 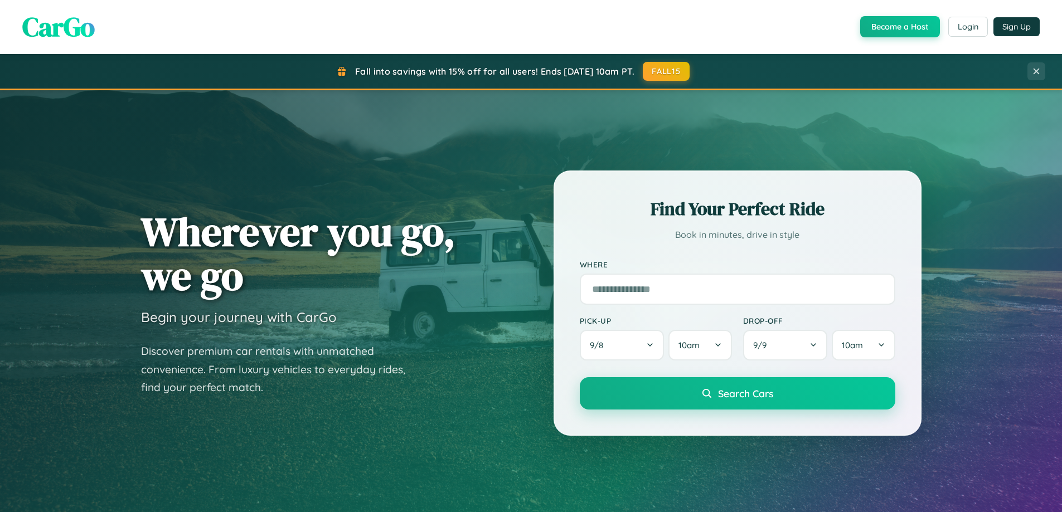 What do you see at coordinates (786, 345) in the screenshot?
I see `button: 9/9` at bounding box center [786, 345].